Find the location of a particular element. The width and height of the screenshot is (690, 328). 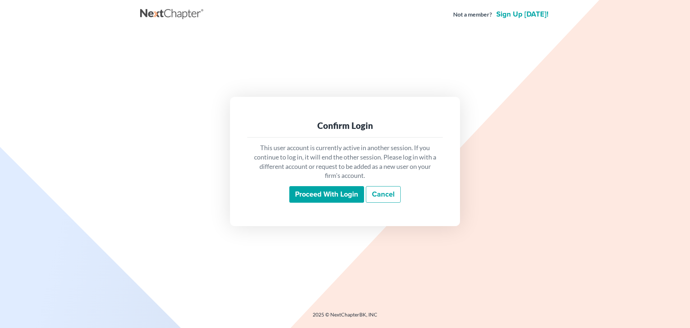

div: 2025 © NextChapterBK, INC is located at coordinates (345, 317).